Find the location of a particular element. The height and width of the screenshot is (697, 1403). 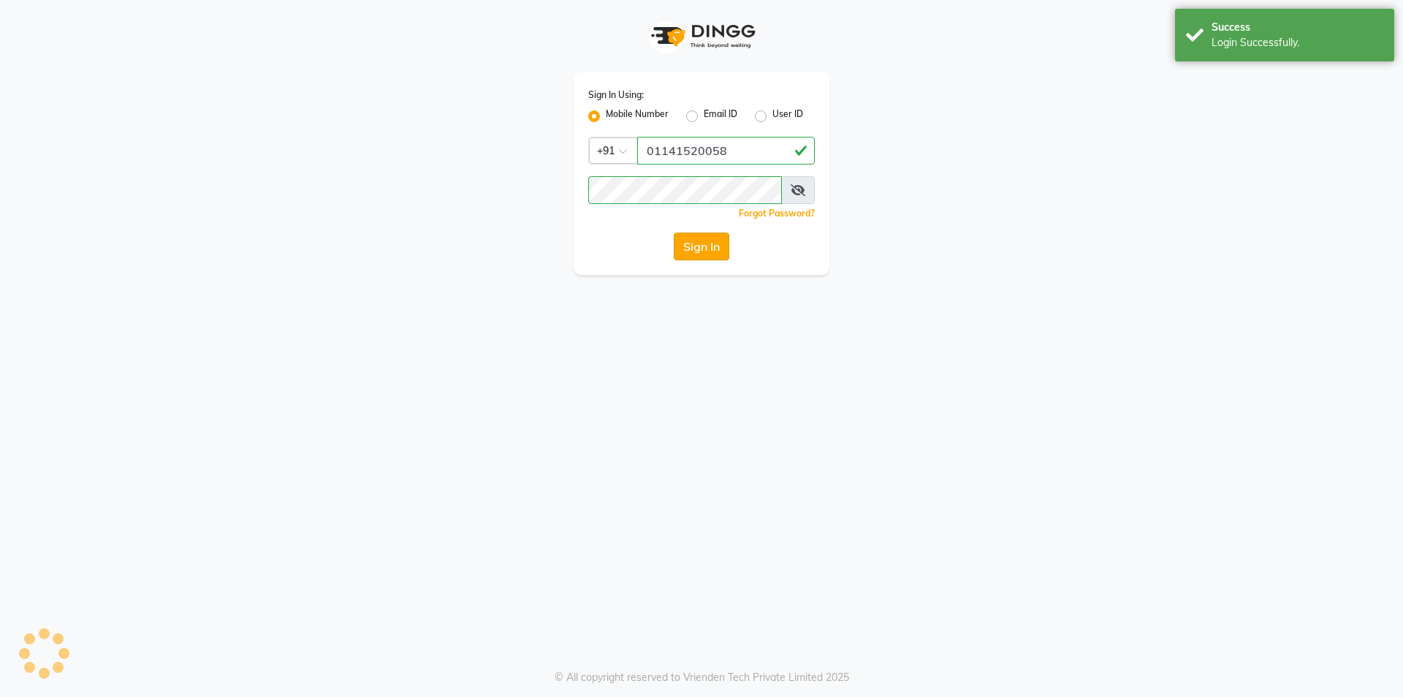

label: User ID is located at coordinates (788, 116).